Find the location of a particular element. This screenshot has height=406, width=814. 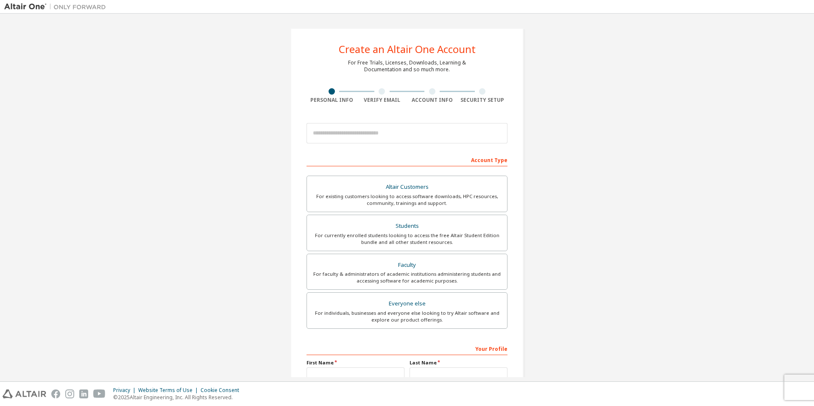

img: instagram.svg is located at coordinates (69, 393).